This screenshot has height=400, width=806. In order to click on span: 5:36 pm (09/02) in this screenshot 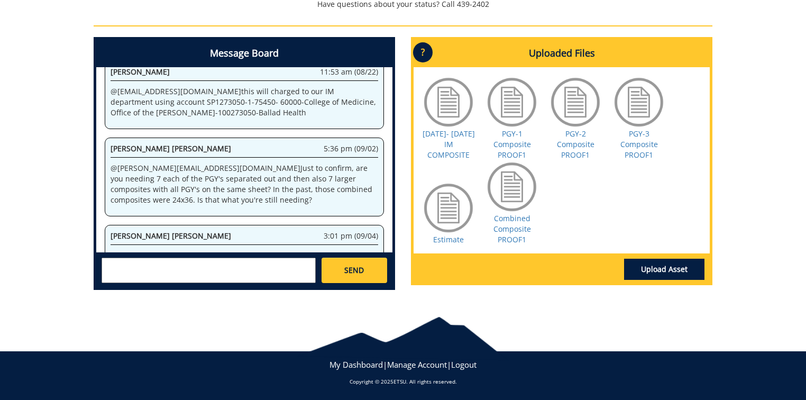, I will do `click(351, 149)`.